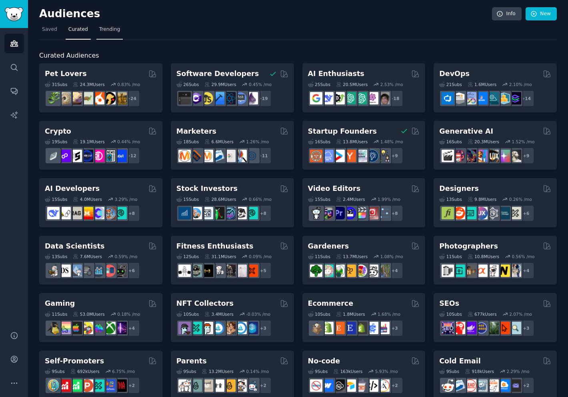 The height and width of the screenshot is (397, 568). Describe the element at coordinates (185, 213) in the screenshot. I see `img: dividends` at that location.